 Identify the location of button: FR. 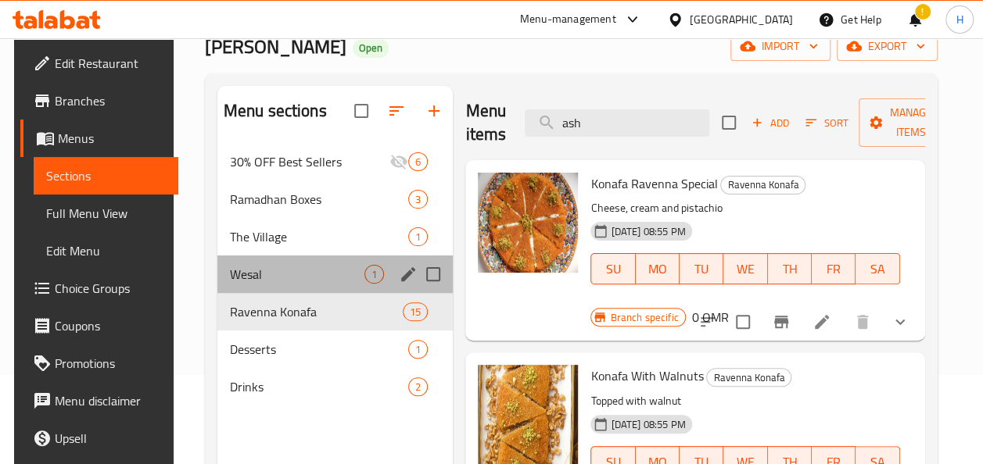
(834, 269).